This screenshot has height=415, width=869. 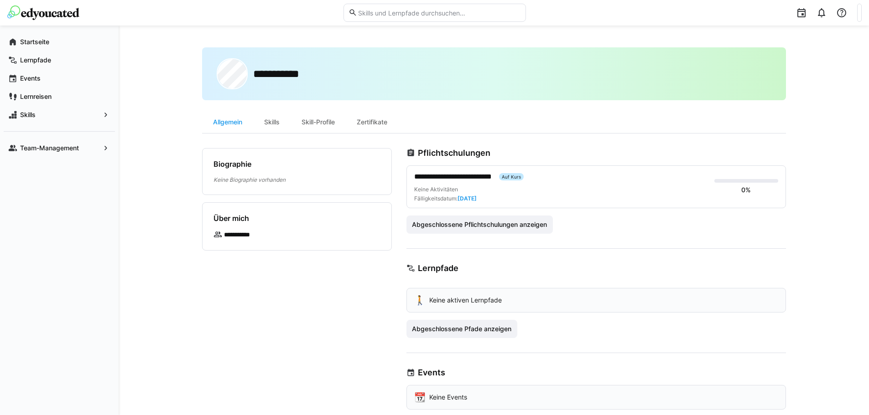 I want to click on button: Abgeschlossene Pfade anzeigen, so click(x=462, y=329).